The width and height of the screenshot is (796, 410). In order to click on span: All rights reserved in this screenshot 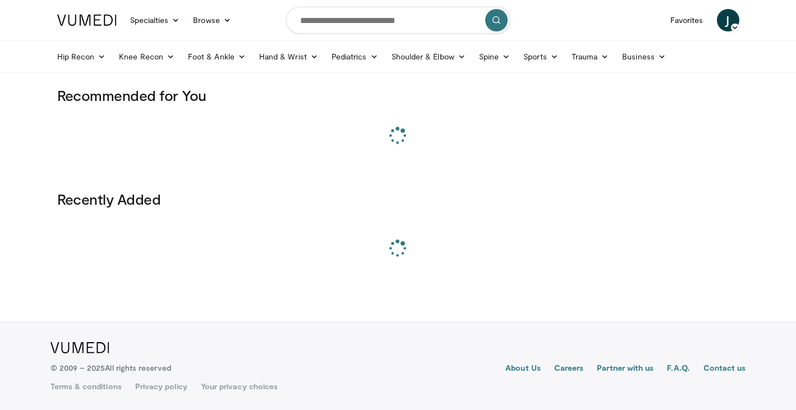, I will do `click(137, 367)`.